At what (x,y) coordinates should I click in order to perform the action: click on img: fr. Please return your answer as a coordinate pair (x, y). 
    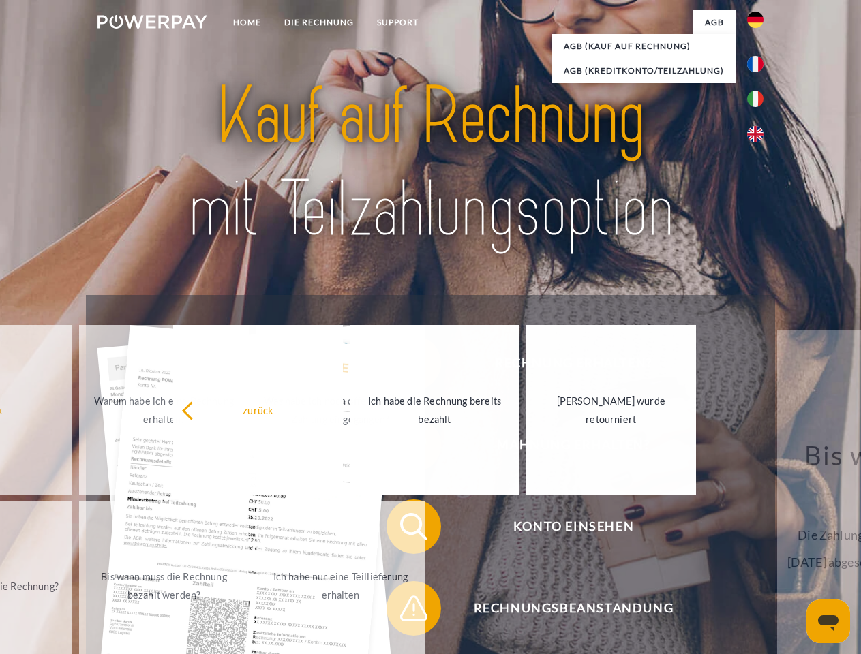
    Looking at the image, I should click on (755, 64).